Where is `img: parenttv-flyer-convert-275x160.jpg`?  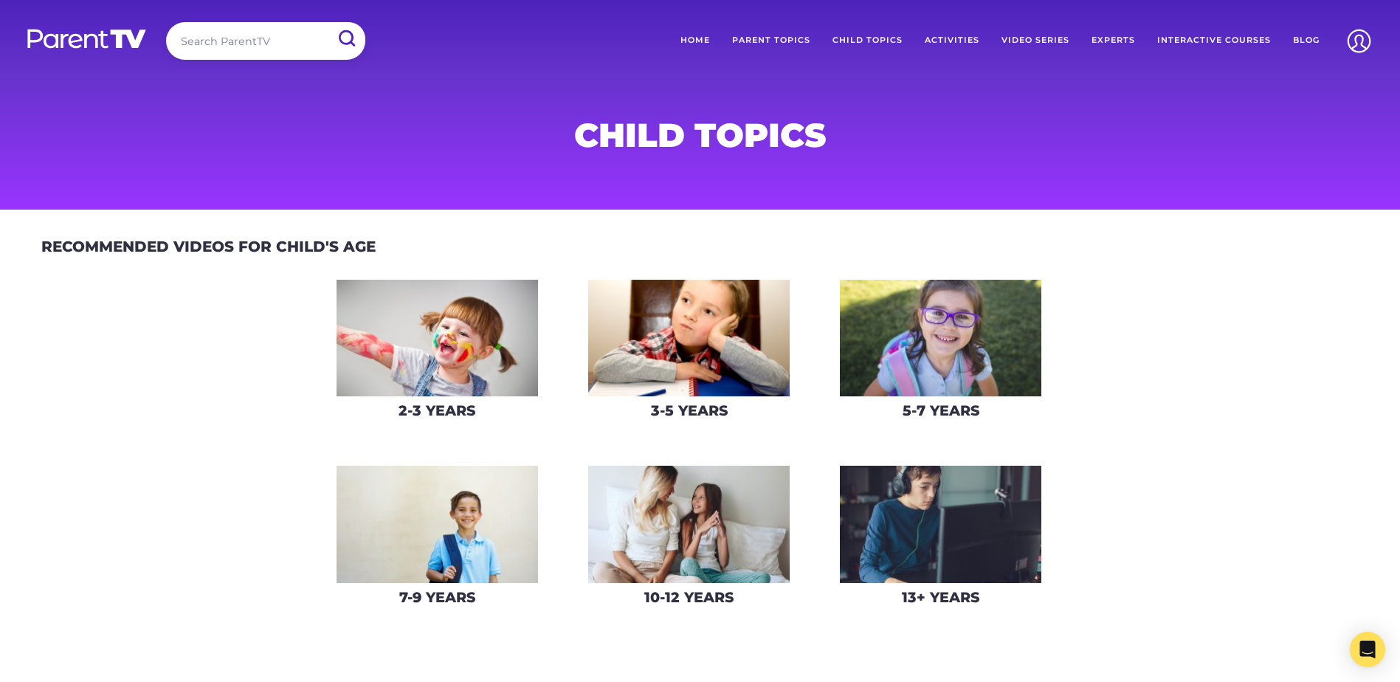 img: parenttv-flyer-convert-275x160.jpg is located at coordinates (688, 338).